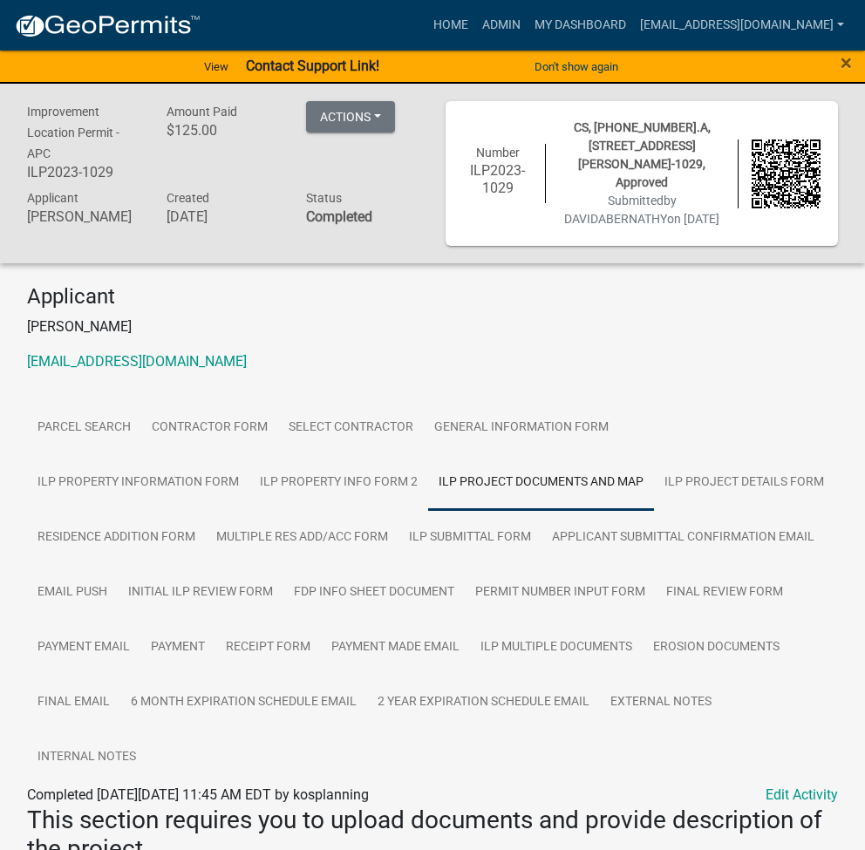  I want to click on a: ILP Project Details Form, so click(744, 483).